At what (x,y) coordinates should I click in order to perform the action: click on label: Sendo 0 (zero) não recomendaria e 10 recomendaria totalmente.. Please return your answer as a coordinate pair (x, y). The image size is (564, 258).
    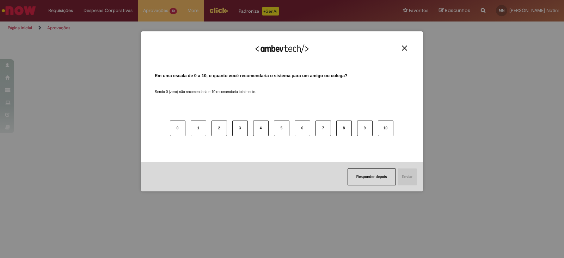
    Looking at the image, I should click on (205, 88).